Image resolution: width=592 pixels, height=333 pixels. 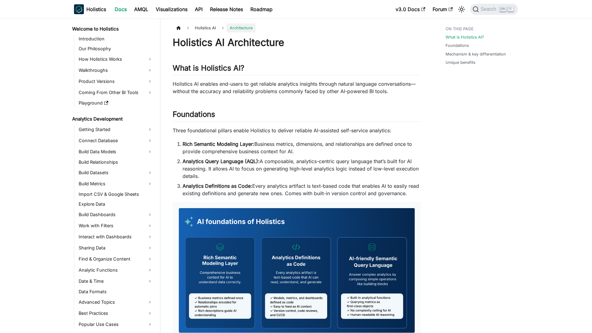 What do you see at coordinates (116, 184) in the screenshot?
I see `a: Build Metrics` at bounding box center [116, 184].